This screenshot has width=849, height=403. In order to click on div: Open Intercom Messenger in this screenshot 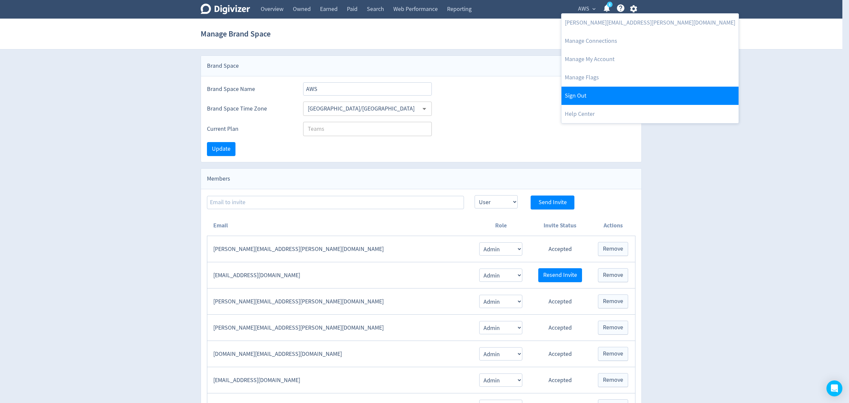, I will do `click(835, 388)`.